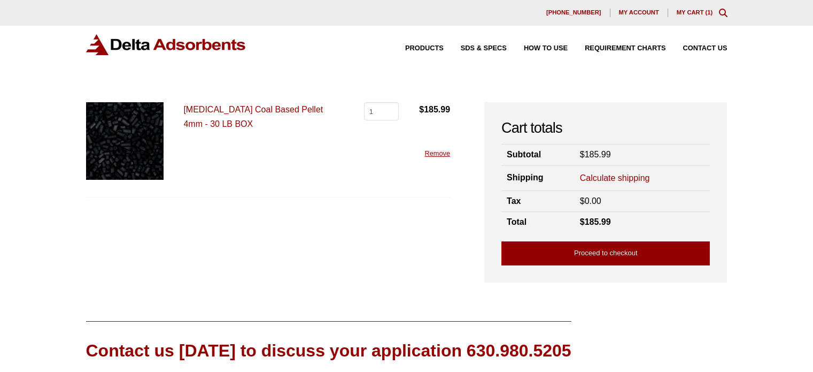 This screenshot has height=372, width=813. What do you see at coordinates (475, 48) in the screenshot?
I see `a: SDS & SPECS` at bounding box center [475, 48].